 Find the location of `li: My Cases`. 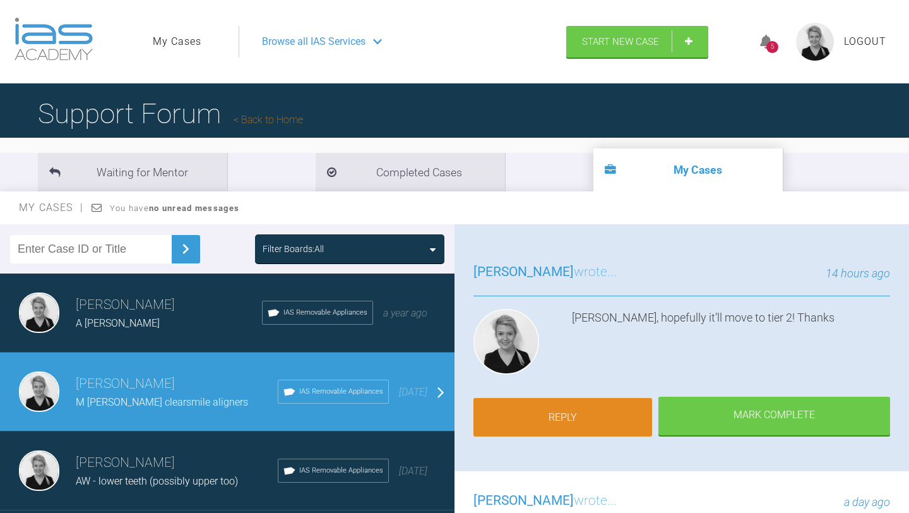

li: My Cases is located at coordinates (688, 170).